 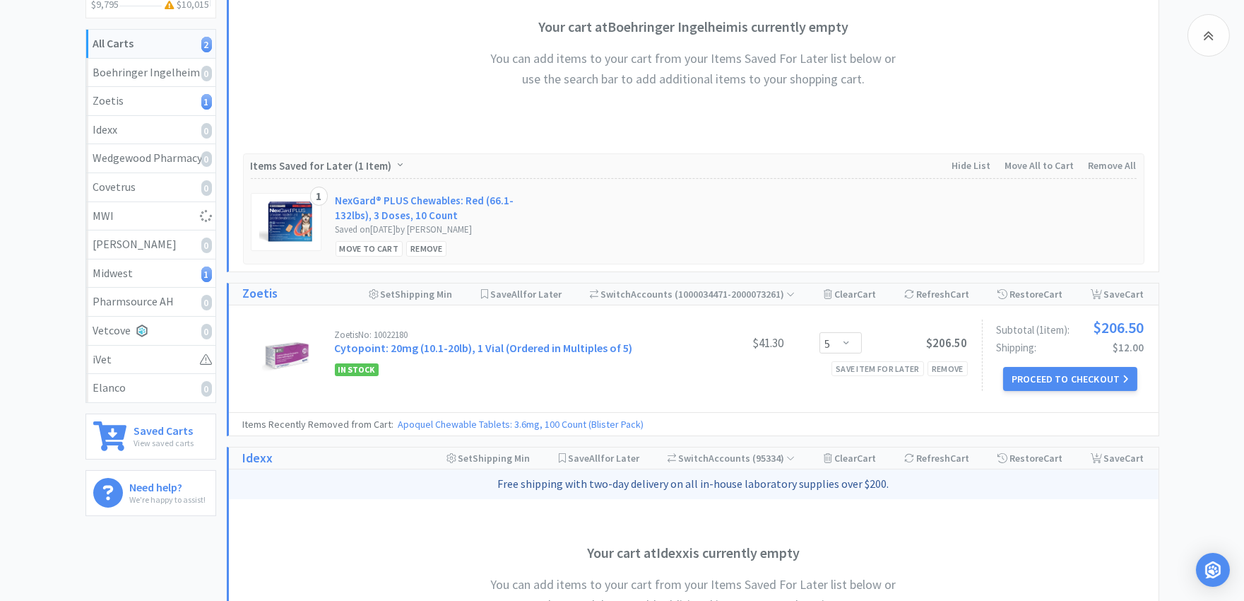 What do you see at coordinates (151, 302) in the screenshot?
I see `a: Pharmsource AH0` at bounding box center [151, 302].